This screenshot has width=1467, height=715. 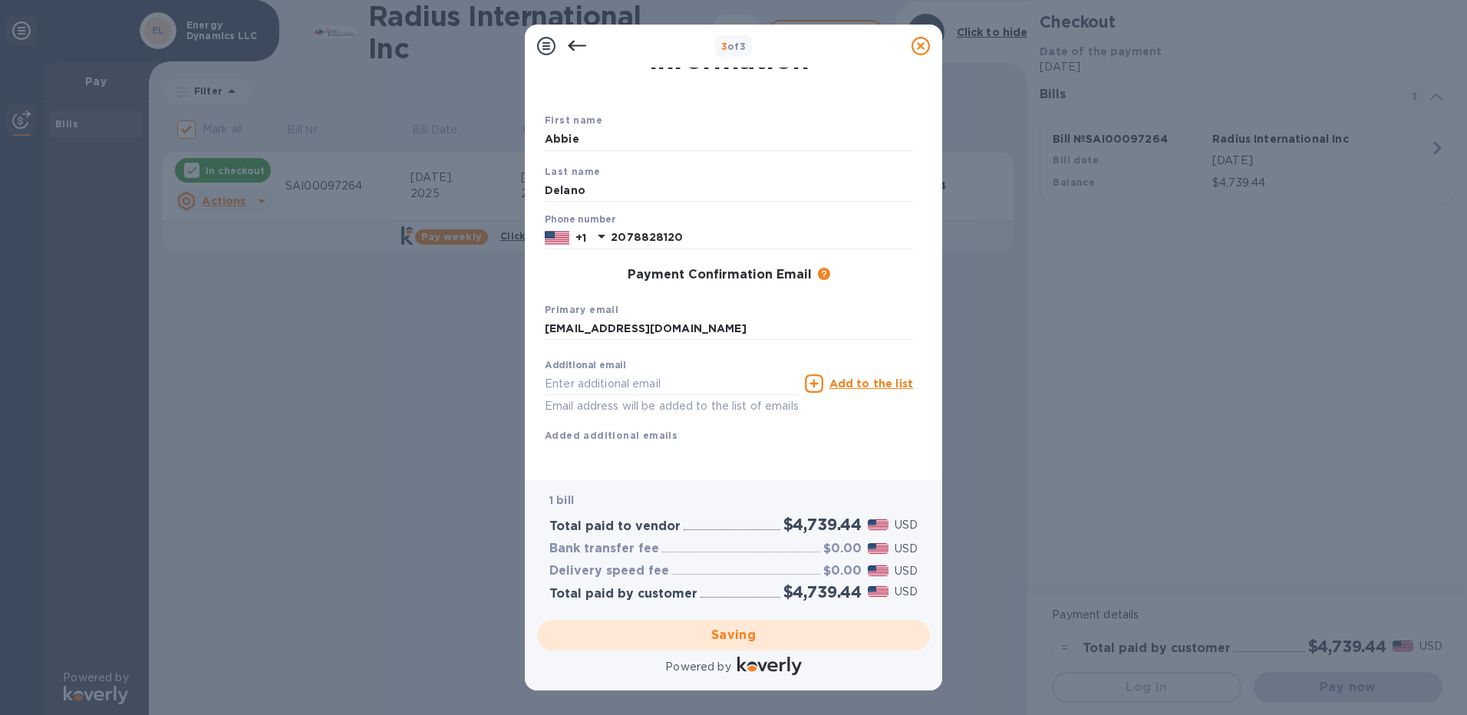 I want to click on span: 3, so click(x=724, y=46).